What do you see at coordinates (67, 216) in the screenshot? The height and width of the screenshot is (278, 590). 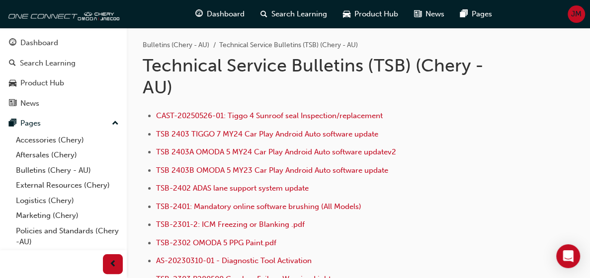 I see `a: Marketing (Chery)` at bounding box center [67, 216].